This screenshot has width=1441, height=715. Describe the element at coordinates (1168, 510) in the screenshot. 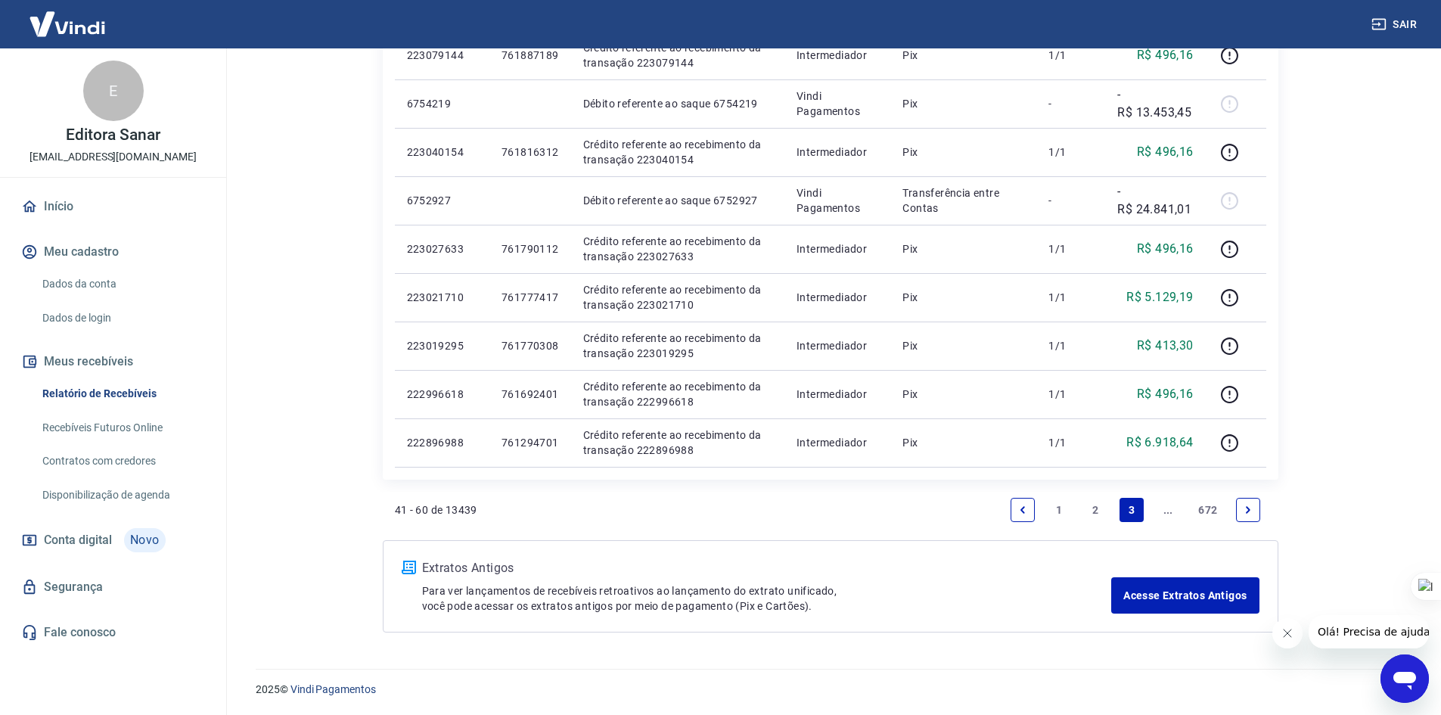

I see `a: Jump forward` at that location.